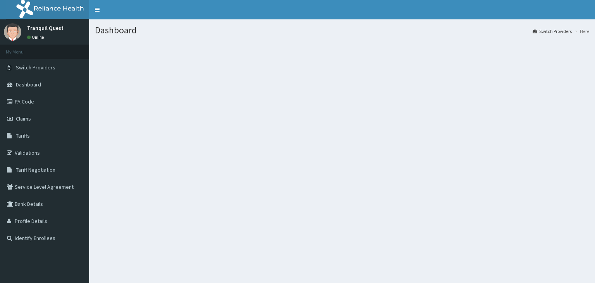  What do you see at coordinates (23, 136) in the screenshot?
I see `span: Tariffs` at bounding box center [23, 136].